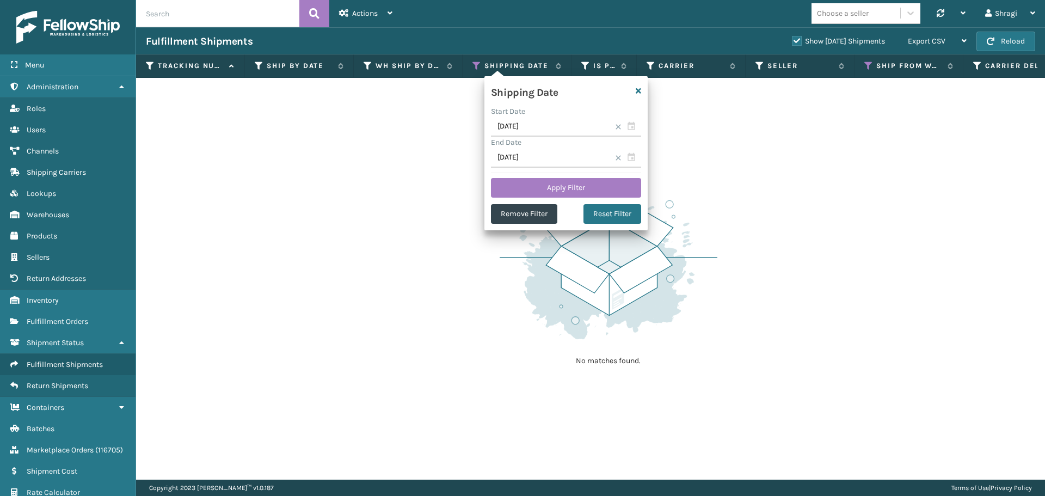 This screenshot has height=496, width=1045. I want to click on span: Export CSV, so click(926, 41).